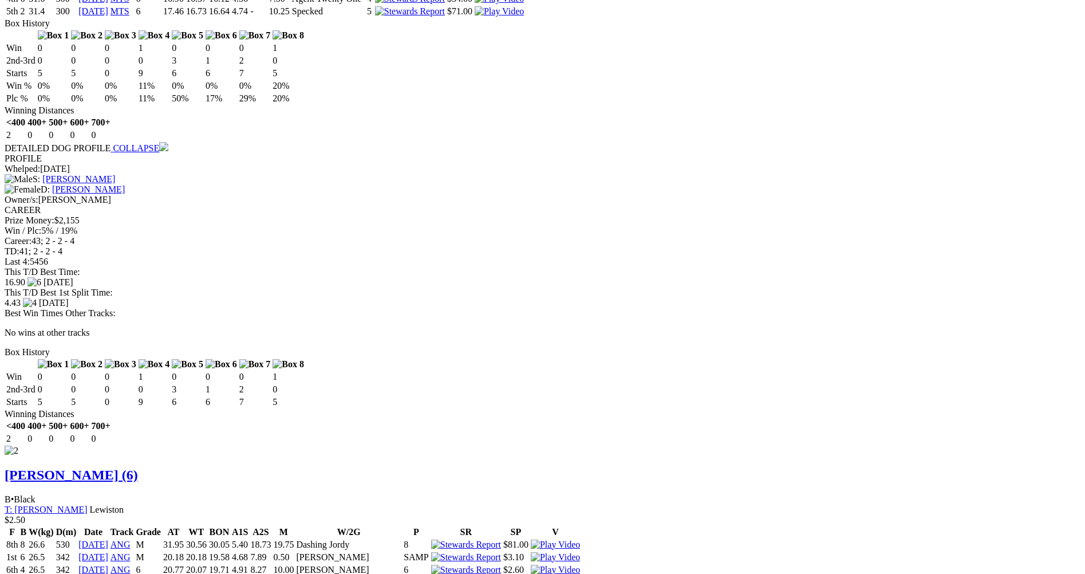 Image resolution: width=1085 pixels, height=574 pixels. What do you see at coordinates (139, 148) in the screenshot?
I see `a: COLLAPSE` at bounding box center [139, 148].